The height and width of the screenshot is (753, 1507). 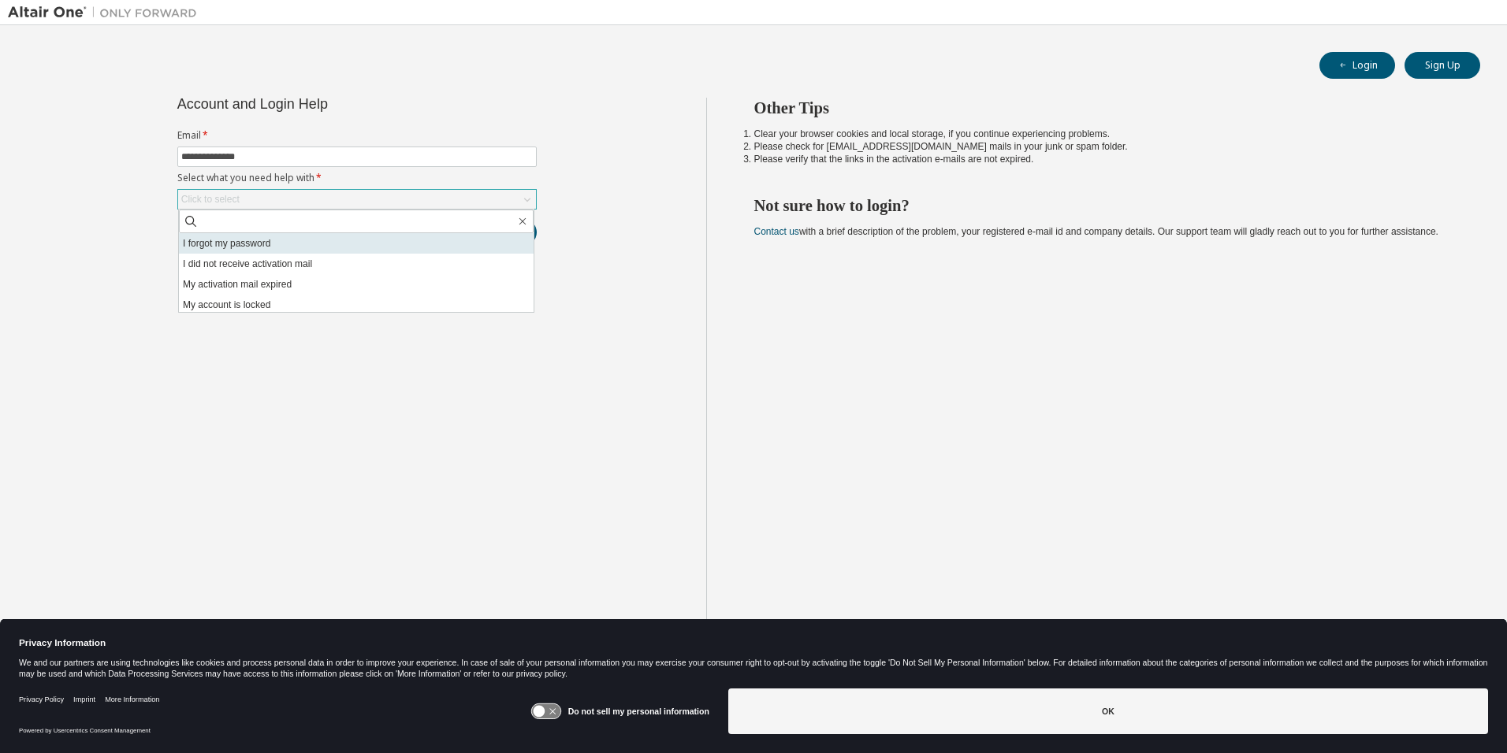 I want to click on button: Sign Up, so click(x=1442, y=65).